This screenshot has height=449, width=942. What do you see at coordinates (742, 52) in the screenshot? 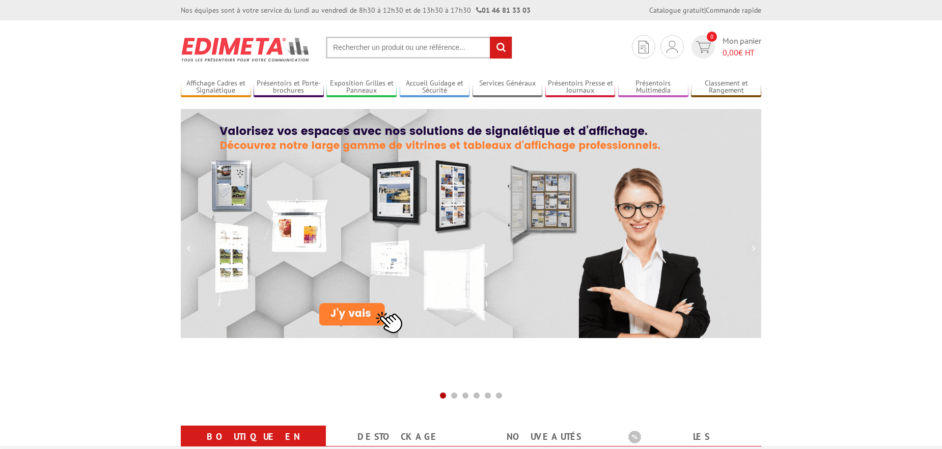
I see `span: € HT` at bounding box center [742, 52].